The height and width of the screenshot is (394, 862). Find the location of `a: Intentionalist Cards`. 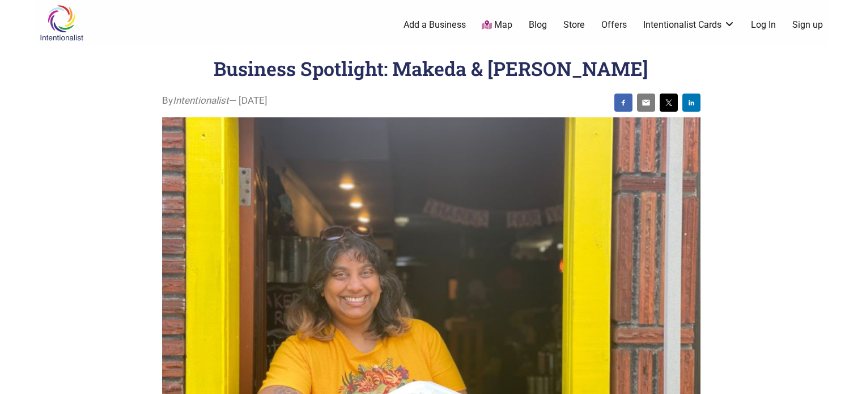

a: Intentionalist Cards is located at coordinates (690, 25).